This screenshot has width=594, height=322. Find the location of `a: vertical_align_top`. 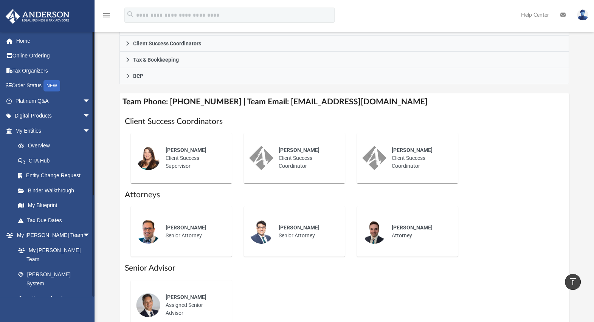

a: vertical_align_top is located at coordinates (573, 282).